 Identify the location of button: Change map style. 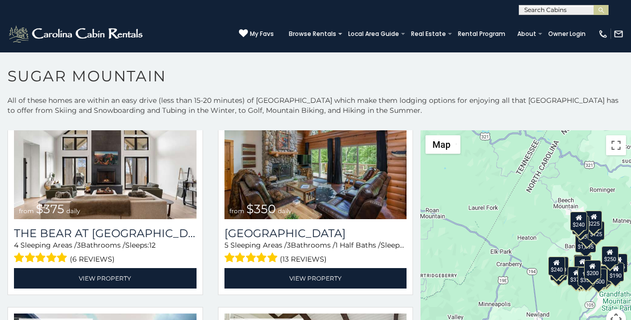
(443, 144).